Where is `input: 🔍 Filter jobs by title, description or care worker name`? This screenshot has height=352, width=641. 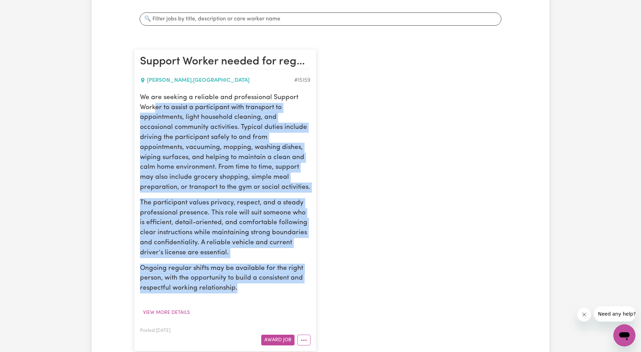 input: 🔍 Filter jobs by title, description or care worker name is located at coordinates (320, 19).